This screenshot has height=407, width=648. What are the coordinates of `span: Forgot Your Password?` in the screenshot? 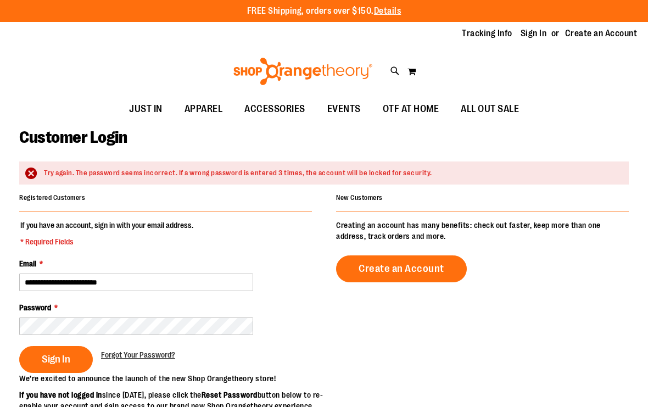 It's located at (138, 355).